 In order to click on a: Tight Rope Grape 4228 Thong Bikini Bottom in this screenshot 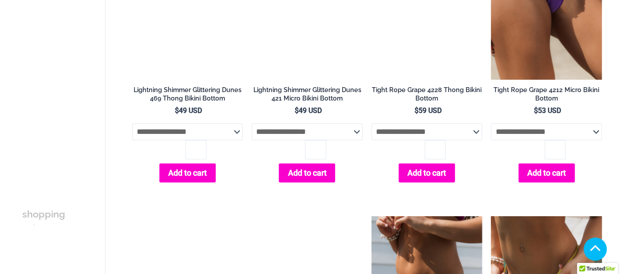, I will do `click(427, 95)`.